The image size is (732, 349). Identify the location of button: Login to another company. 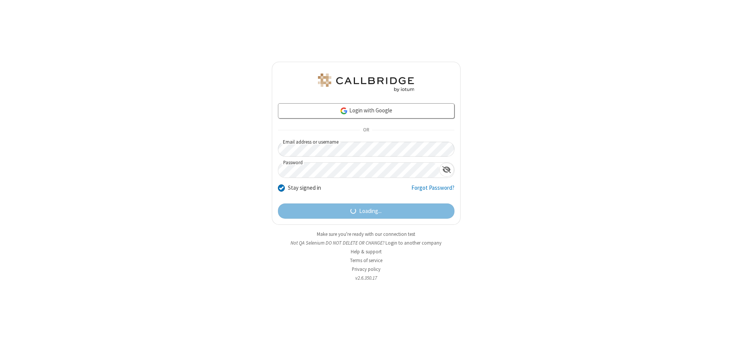
(413, 243).